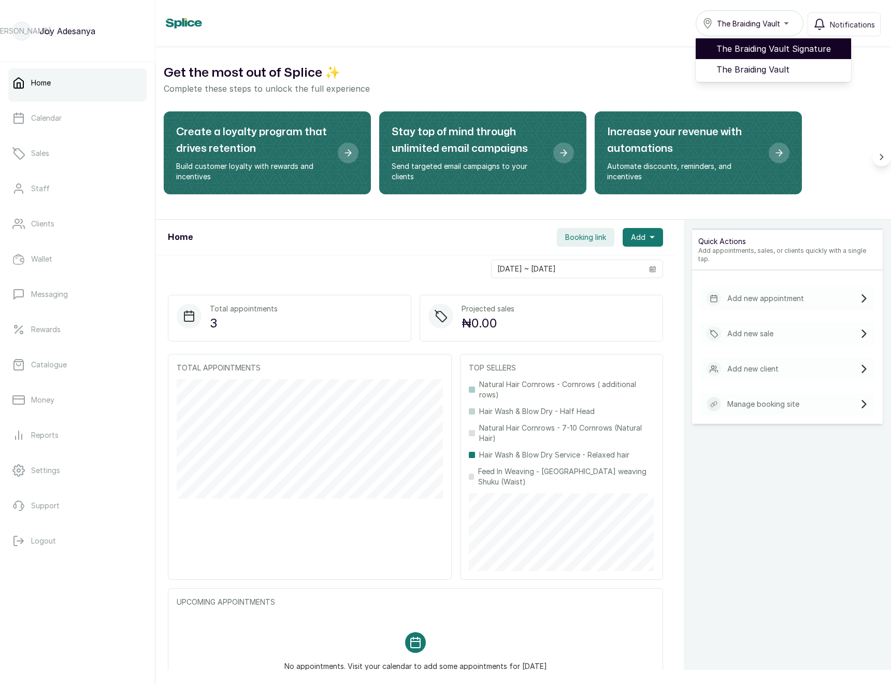  I want to click on span: Notifications, so click(852, 24).